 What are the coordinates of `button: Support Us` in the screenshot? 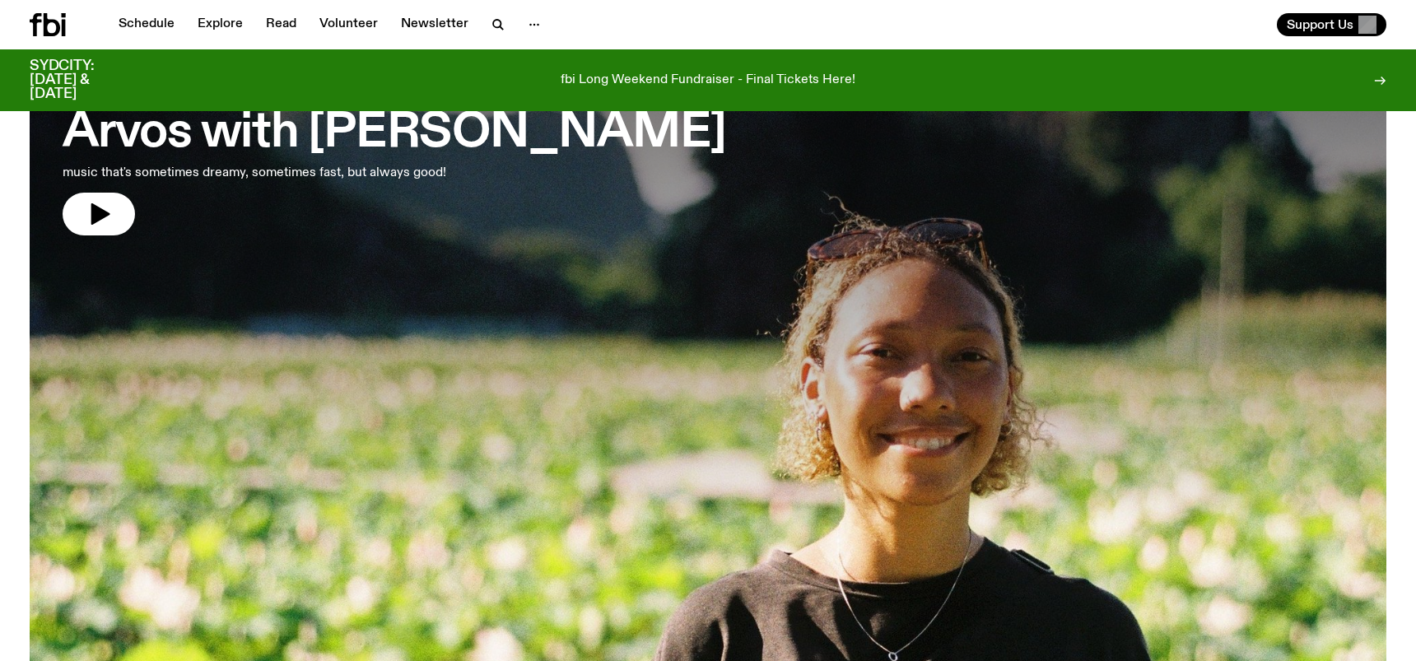 It's located at (1331, 25).